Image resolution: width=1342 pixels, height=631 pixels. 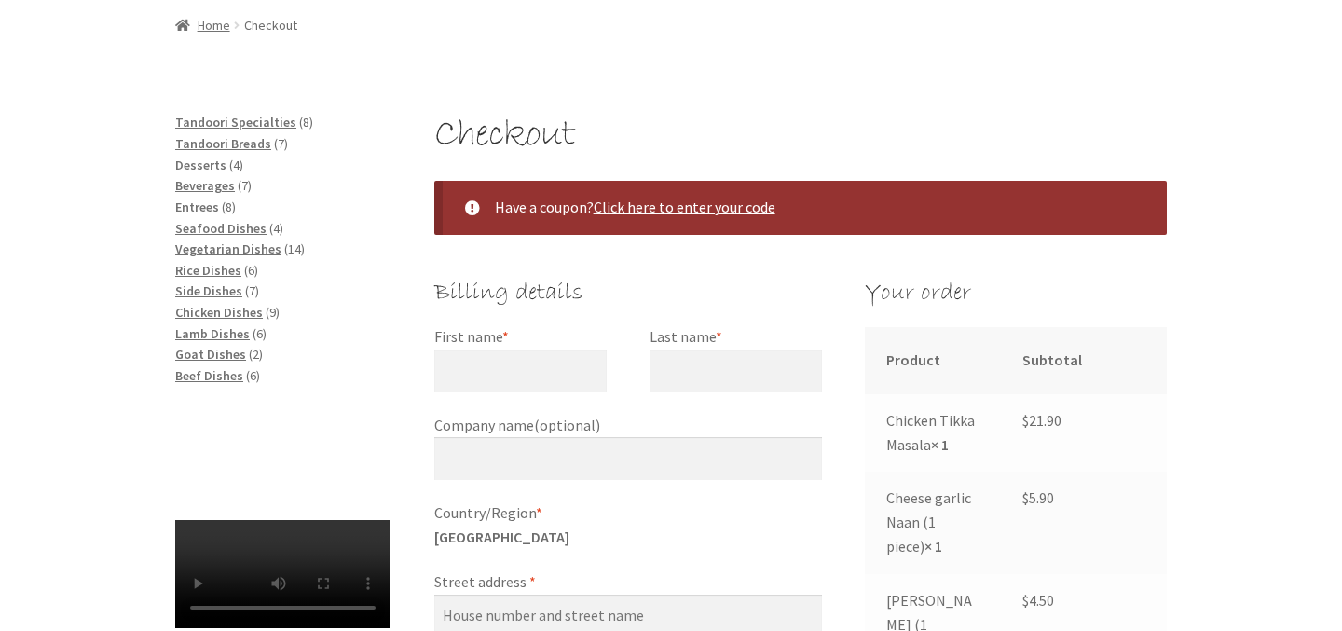 What do you see at coordinates (628, 583) in the screenshot?
I see `label: Street address` at bounding box center [628, 583].